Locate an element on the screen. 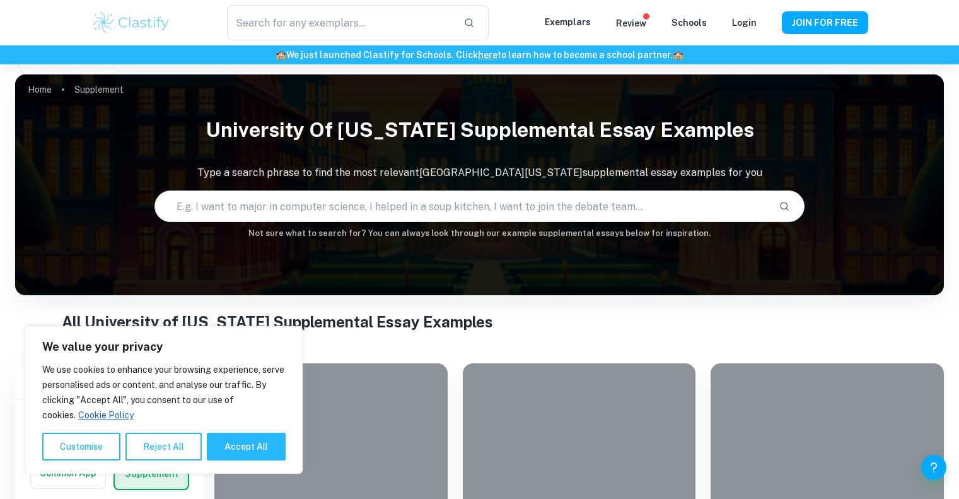 This screenshot has height=499, width=959. p: Review is located at coordinates (631, 23).